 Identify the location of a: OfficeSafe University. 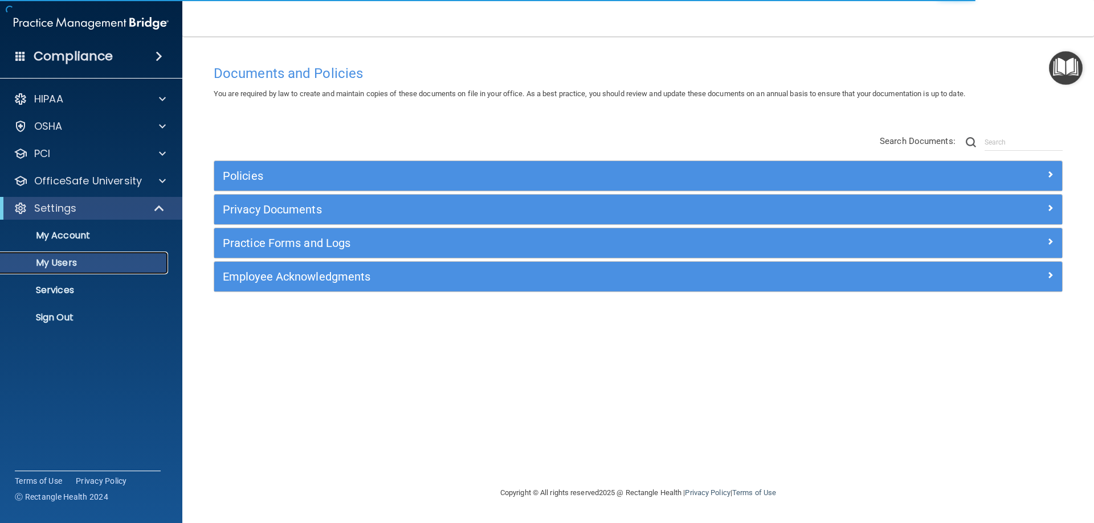
(89, 181).